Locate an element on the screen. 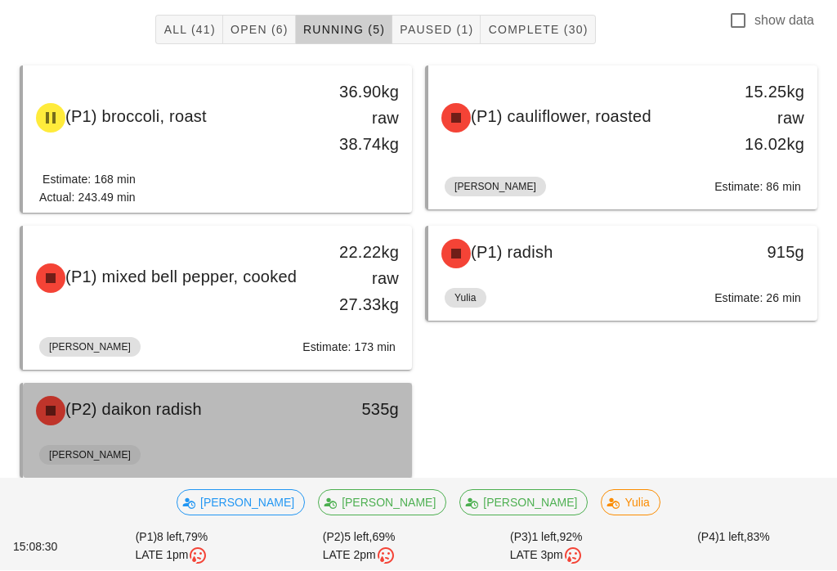 The height and width of the screenshot is (571, 837). button: Complete (30) is located at coordinates (538, 30).